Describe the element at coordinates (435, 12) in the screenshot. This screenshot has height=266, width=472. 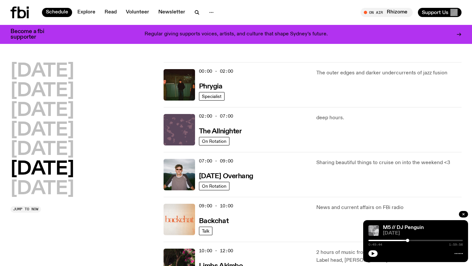
I see `span: Support Us` at that location.